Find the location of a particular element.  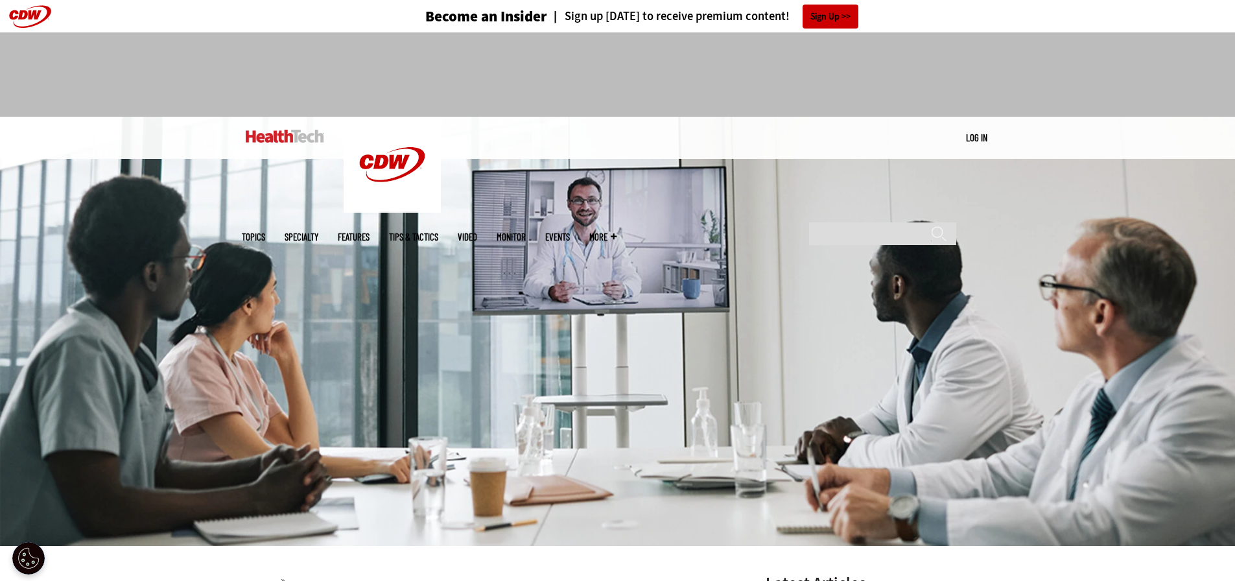

button: Open Preferences is located at coordinates (29, 558).